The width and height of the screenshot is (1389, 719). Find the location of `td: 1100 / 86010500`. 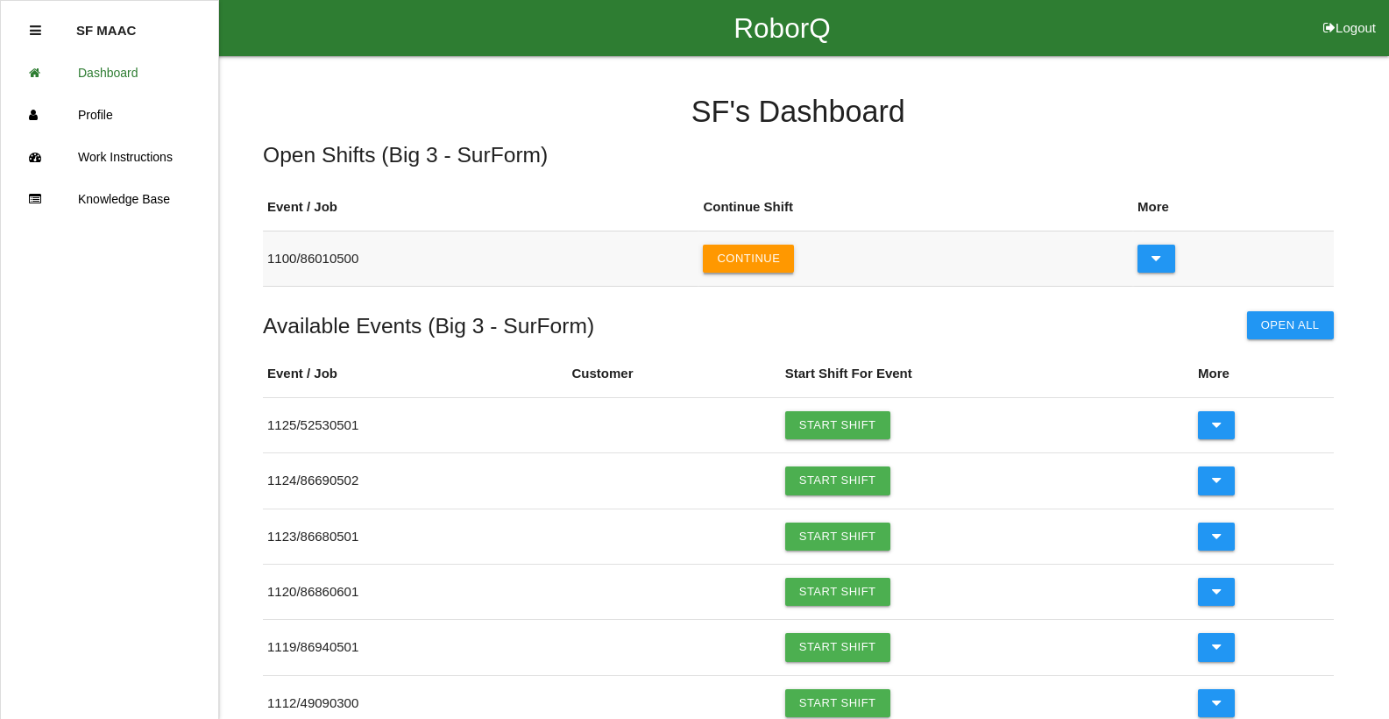

td: 1100 / 86010500 is located at coordinates (480, 258).